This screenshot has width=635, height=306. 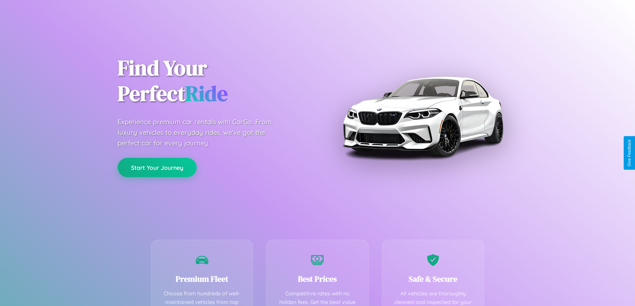 I want to click on button: Start Your Journey, so click(x=157, y=168).